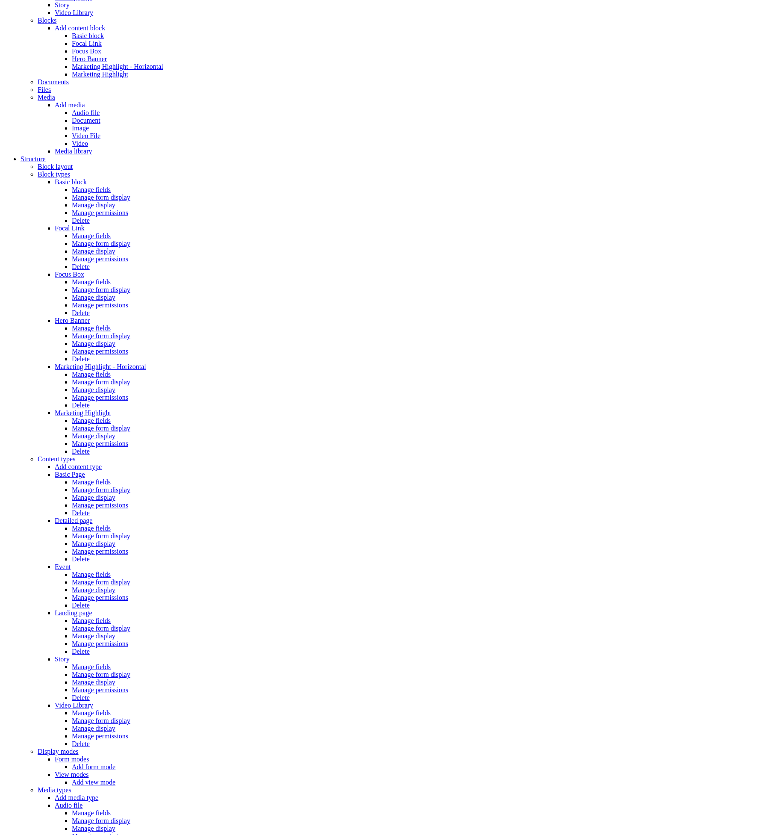  I want to click on a: View modes, so click(71, 774).